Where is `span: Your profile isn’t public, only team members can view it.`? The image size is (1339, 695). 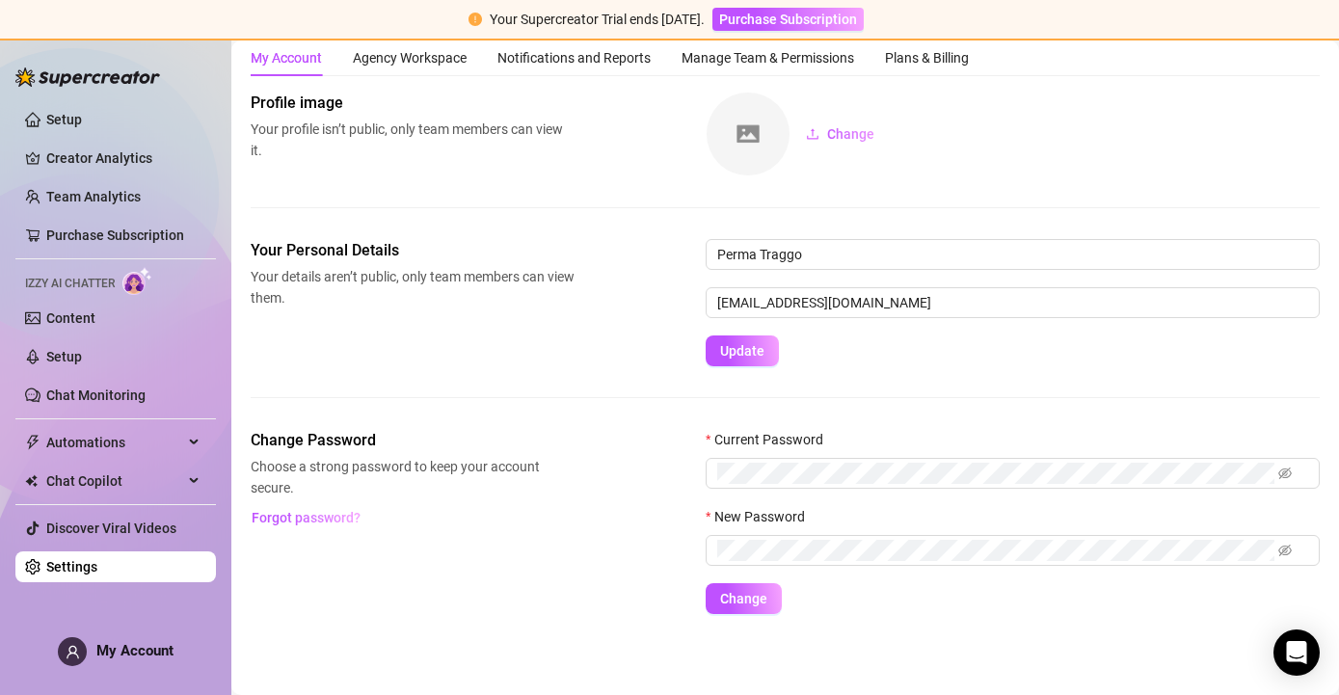
span: Your profile isn’t public, only team members can view it. is located at coordinates (413, 140).